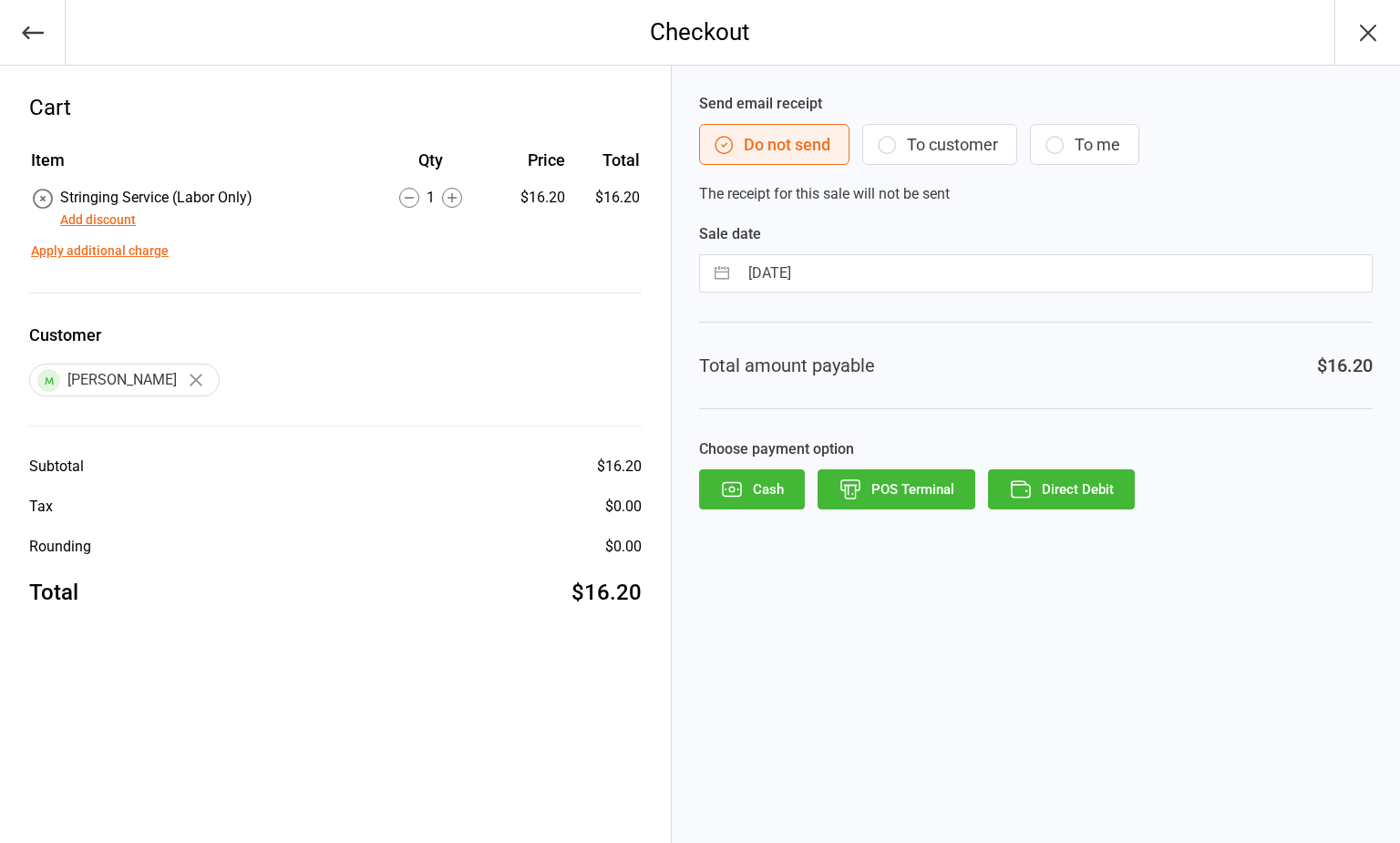 The width and height of the screenshot is (1400, 843). Describe the element at coordinates (1035, 149) in the screenshot. I see `div: The receipt for this sale will not be sent` at that location.